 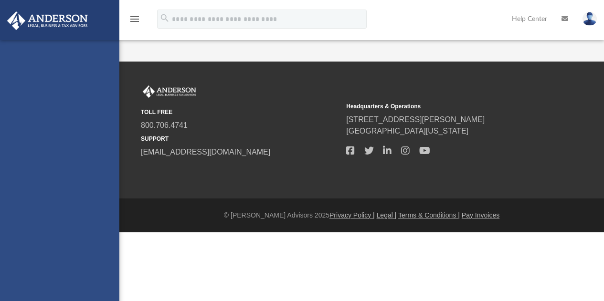 What do you see at coordinates (165, 18) in the screenshot?
I see `i: search` at bounding box center [165, 18].